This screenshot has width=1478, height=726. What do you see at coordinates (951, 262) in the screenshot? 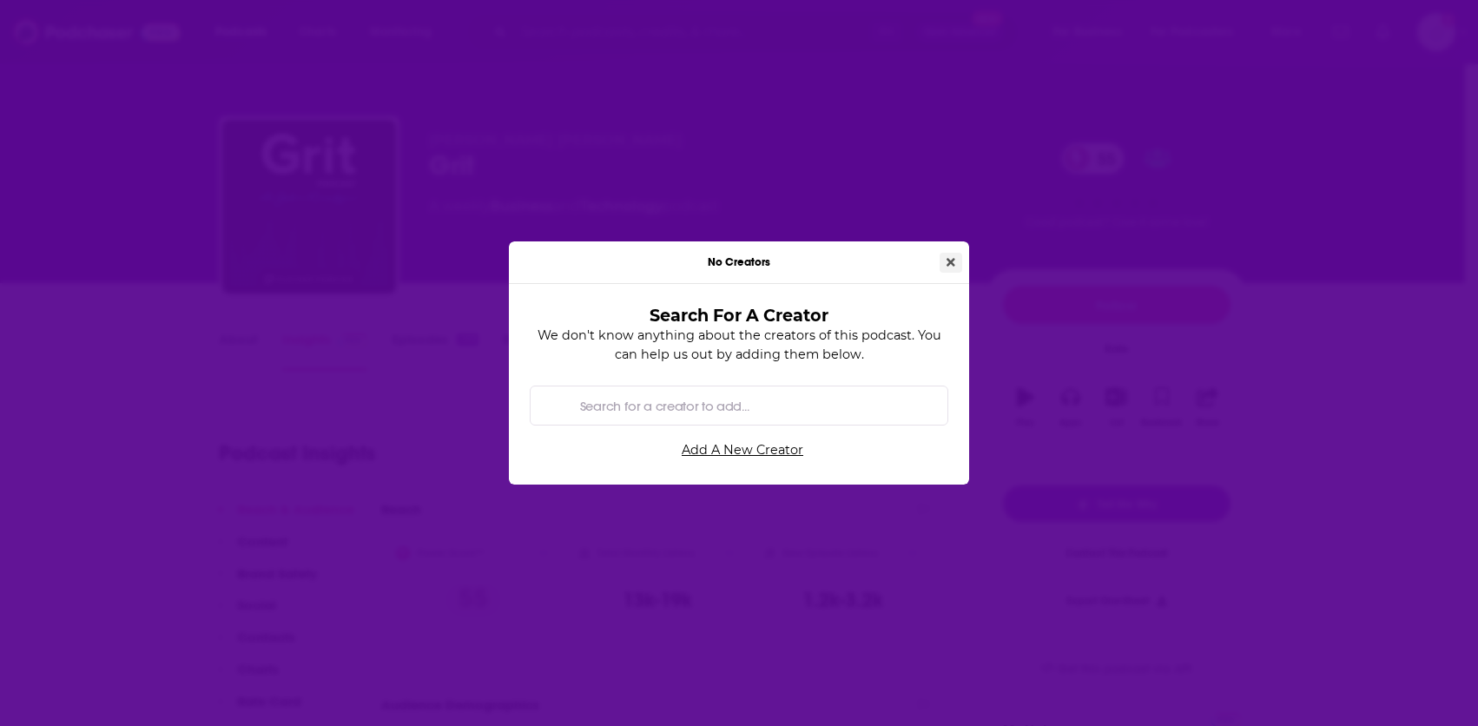
I see `button: Close` at bounding box center [951, 262].